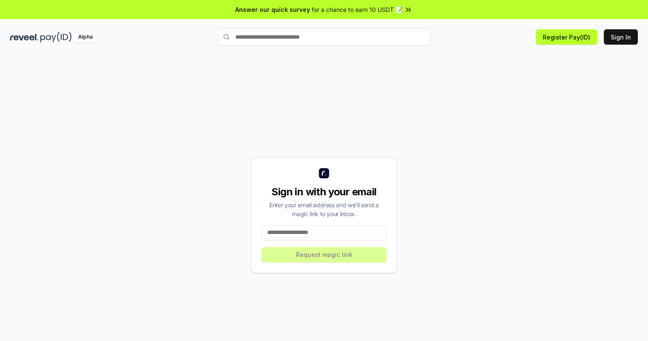 This screenshot has height=341, width=648. What do you see at coordinates (567, 37) in the screenshot?
I see `button: Register Pay(ID)` at bounding box center [567, 37].